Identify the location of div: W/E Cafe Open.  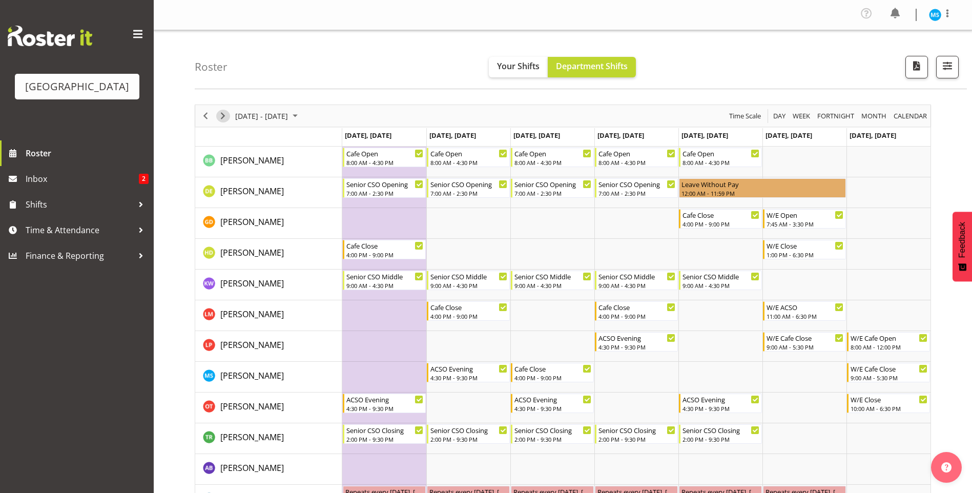
(889, 338).